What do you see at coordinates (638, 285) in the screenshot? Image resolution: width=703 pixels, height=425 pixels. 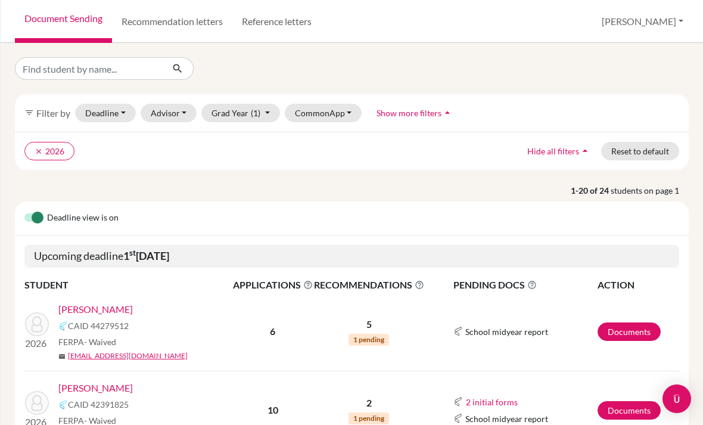 I see `th: ACTION` at bounding box center [638, 285].